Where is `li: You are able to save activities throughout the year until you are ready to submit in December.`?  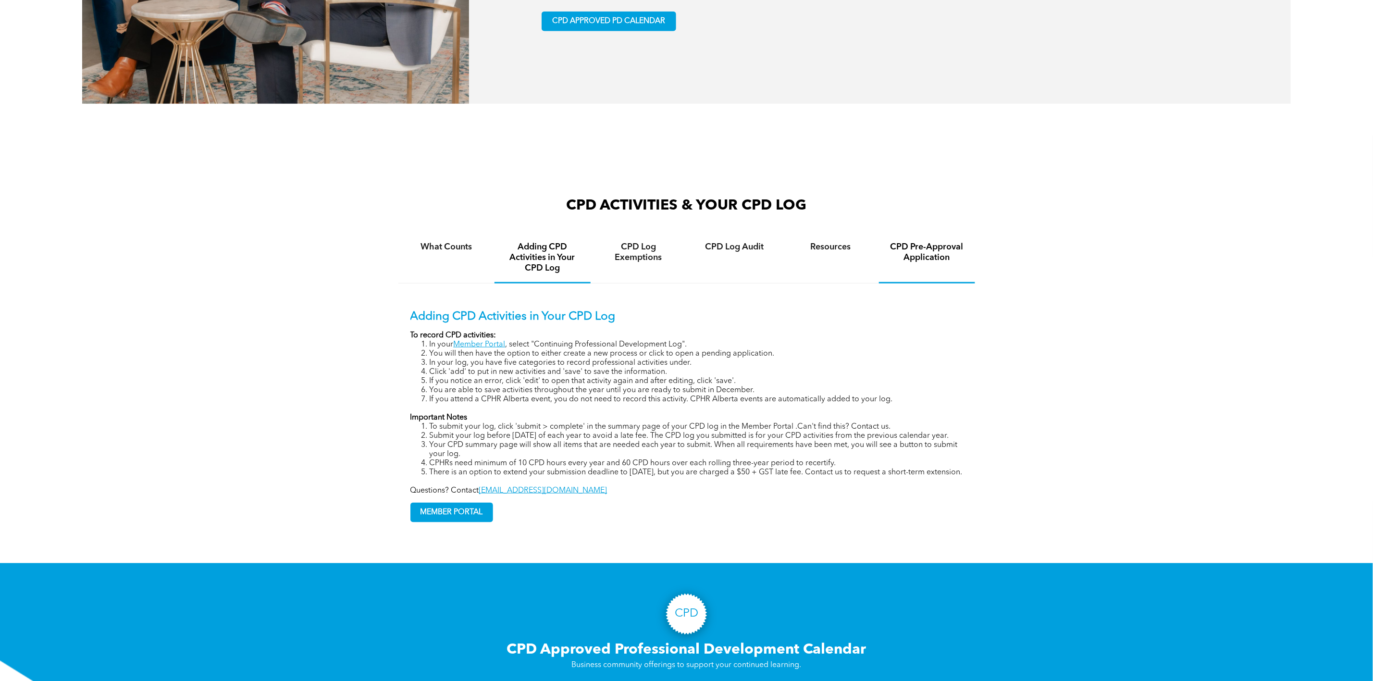 li: You are able to save activities throughout the year until you are ready to submit in December. is located at coordinates (696, 390).